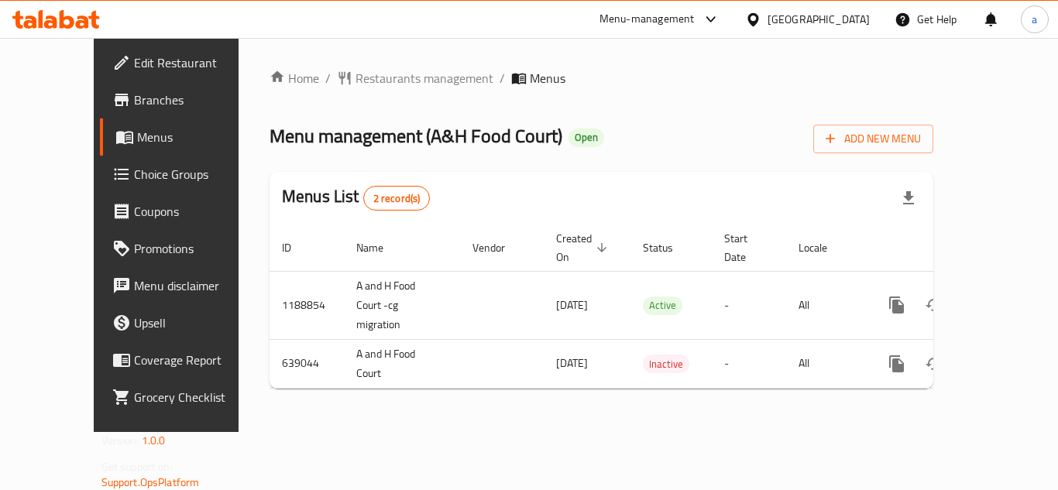  What do you see at coordinates (746, 248) in the screenshot?
I see `span: Start Date` at bounding box center [746, 248].